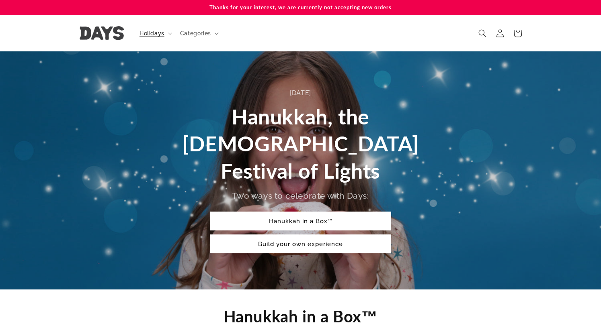 The image size is (601, 332). I want to click on img: Days United, so click(102, 33).